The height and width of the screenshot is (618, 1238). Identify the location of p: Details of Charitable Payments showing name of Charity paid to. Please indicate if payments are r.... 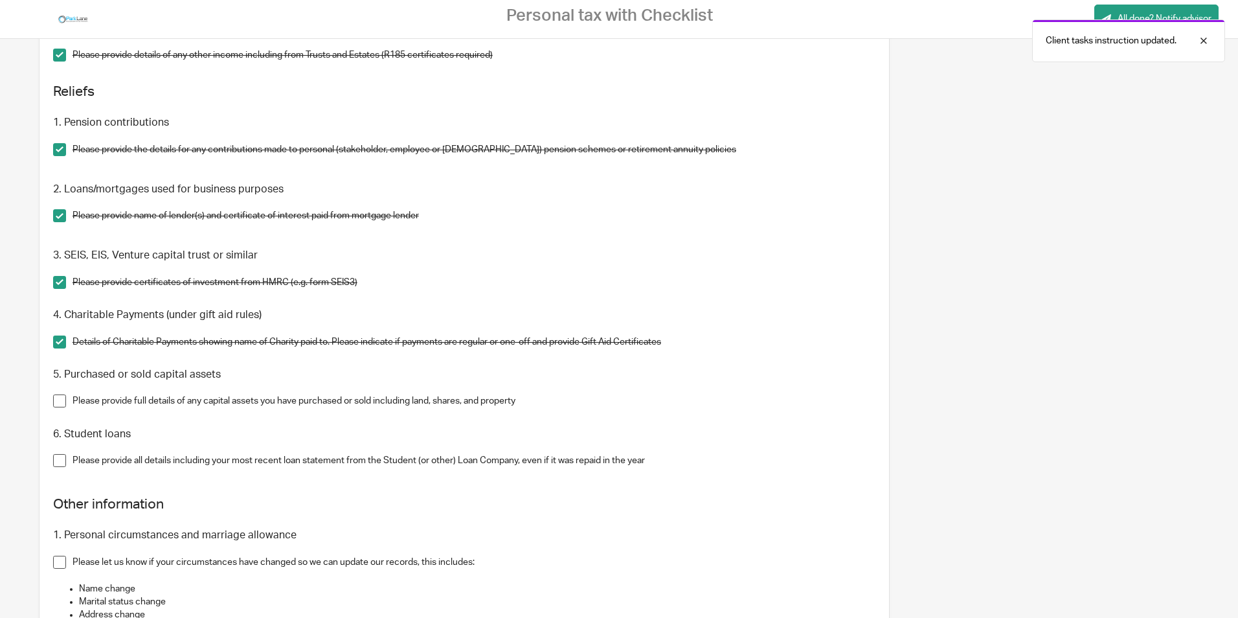
(474, 342).